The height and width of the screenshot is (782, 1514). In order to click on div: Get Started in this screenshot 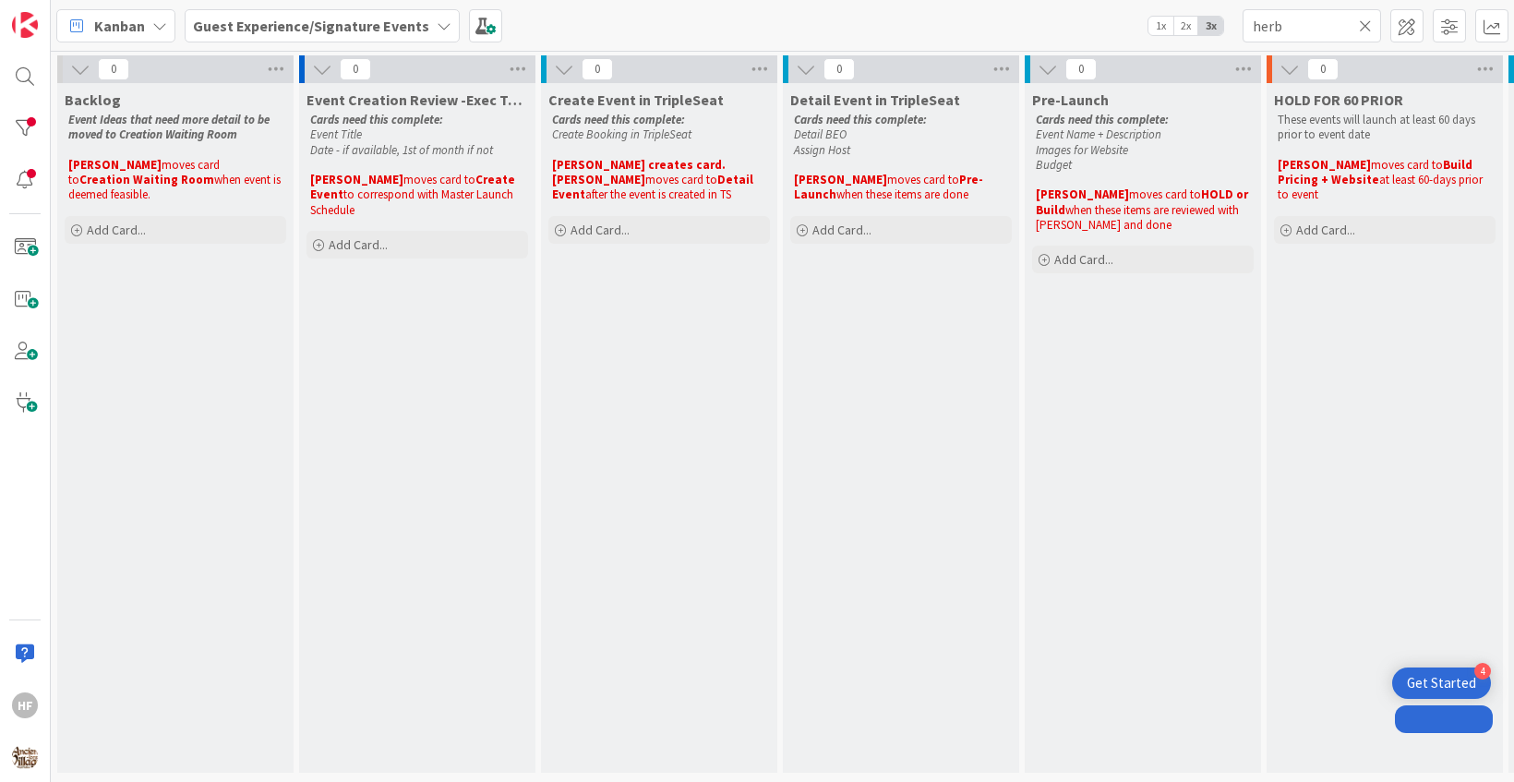, I will do `click(1441, 683)`.